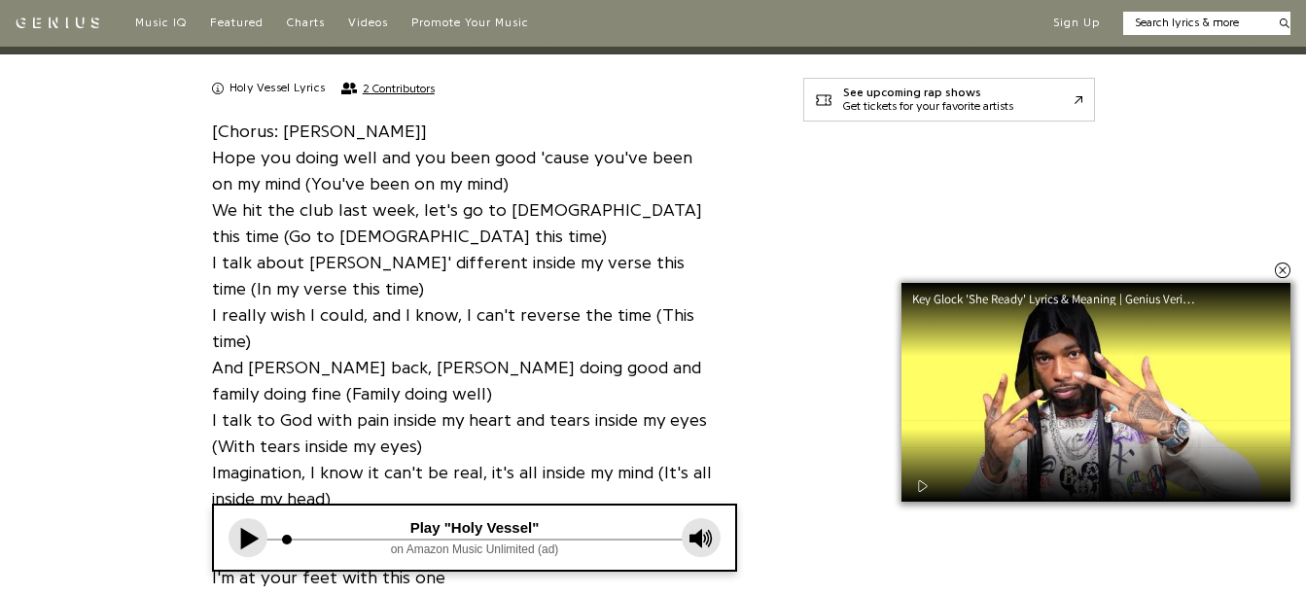  Describe the element at coordinates (928, 93) in the screenshot. I see `div: See upcoming rap shows` at that location.